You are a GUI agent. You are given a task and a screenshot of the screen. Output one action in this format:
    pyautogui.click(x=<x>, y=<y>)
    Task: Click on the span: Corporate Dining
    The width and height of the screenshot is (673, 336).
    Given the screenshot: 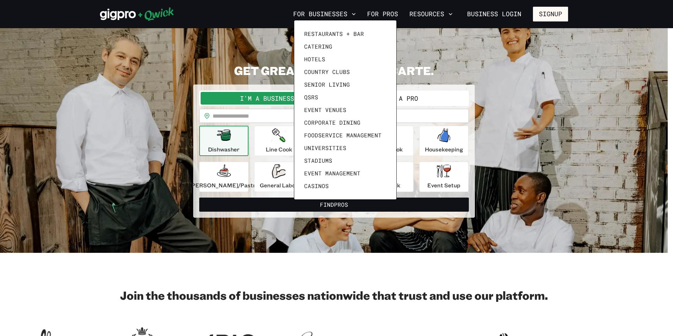 What is the action you would take?
    pyautogui.click(x=332, y=122)
    